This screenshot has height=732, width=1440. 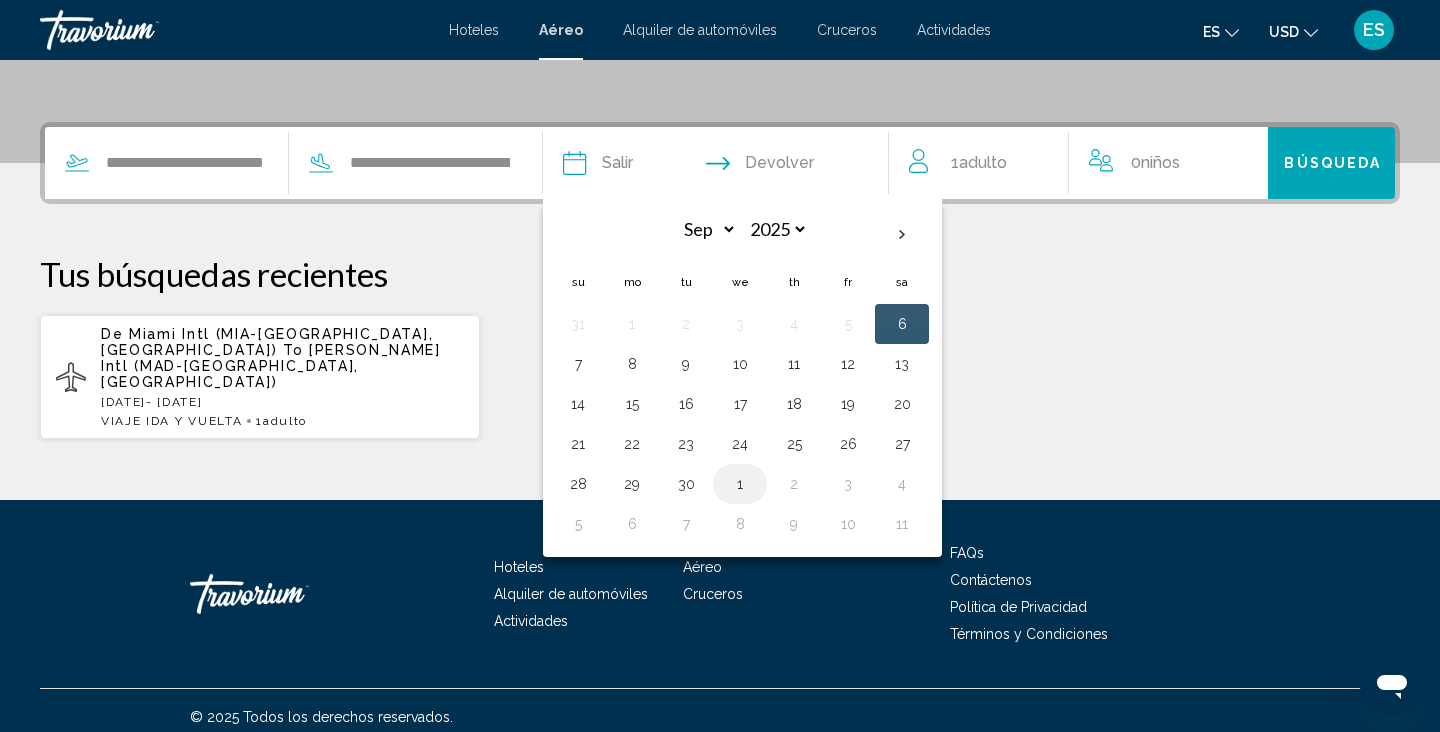 I want to click on span: Alquiler de automóviles, so click(x=571, y=594).